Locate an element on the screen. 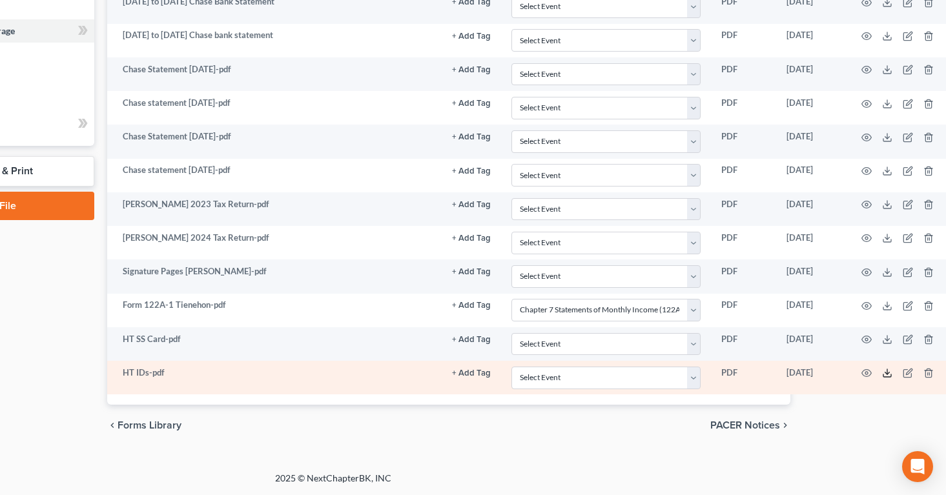 This screenshot has height=495, width=946. td: Form 122A-1 Tienehon-pdf is located at coordinates (274, 311).